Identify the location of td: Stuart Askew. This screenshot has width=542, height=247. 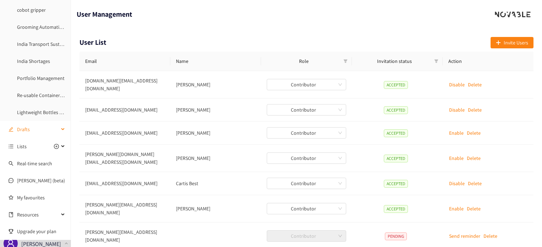
(216, 158).